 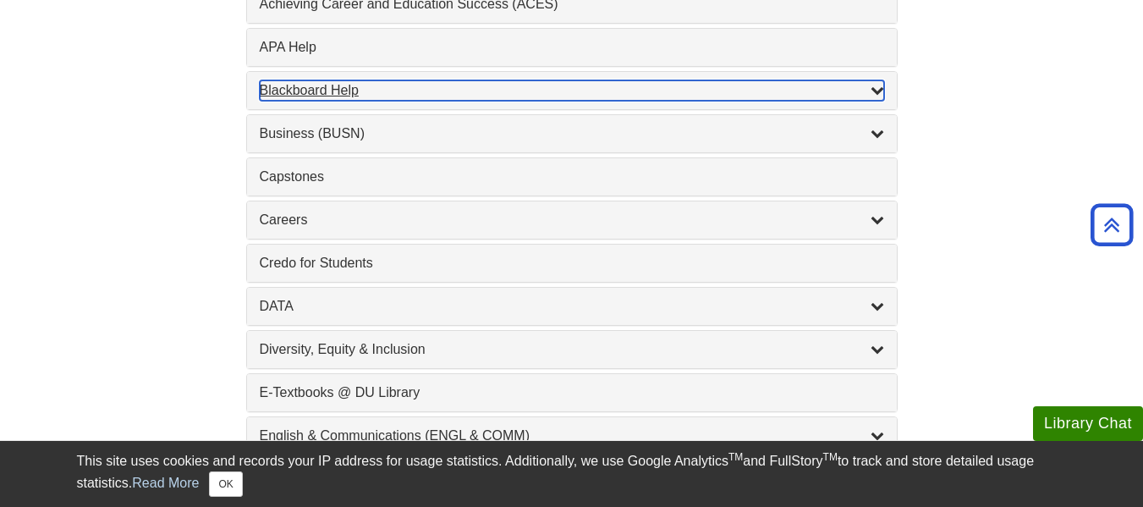 I want to click on a: Blackboard Help, so click(x=572, y=91).